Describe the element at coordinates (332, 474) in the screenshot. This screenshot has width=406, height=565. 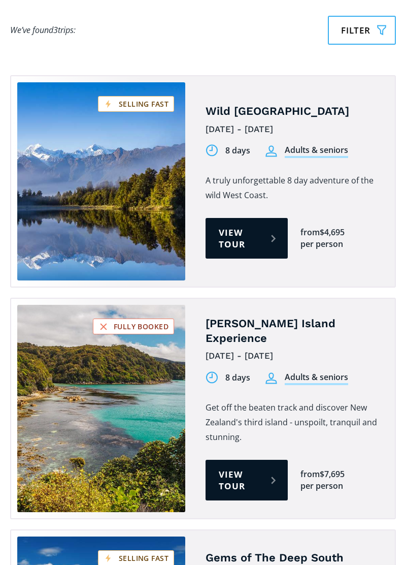
I see `div: $7,695` at that location.